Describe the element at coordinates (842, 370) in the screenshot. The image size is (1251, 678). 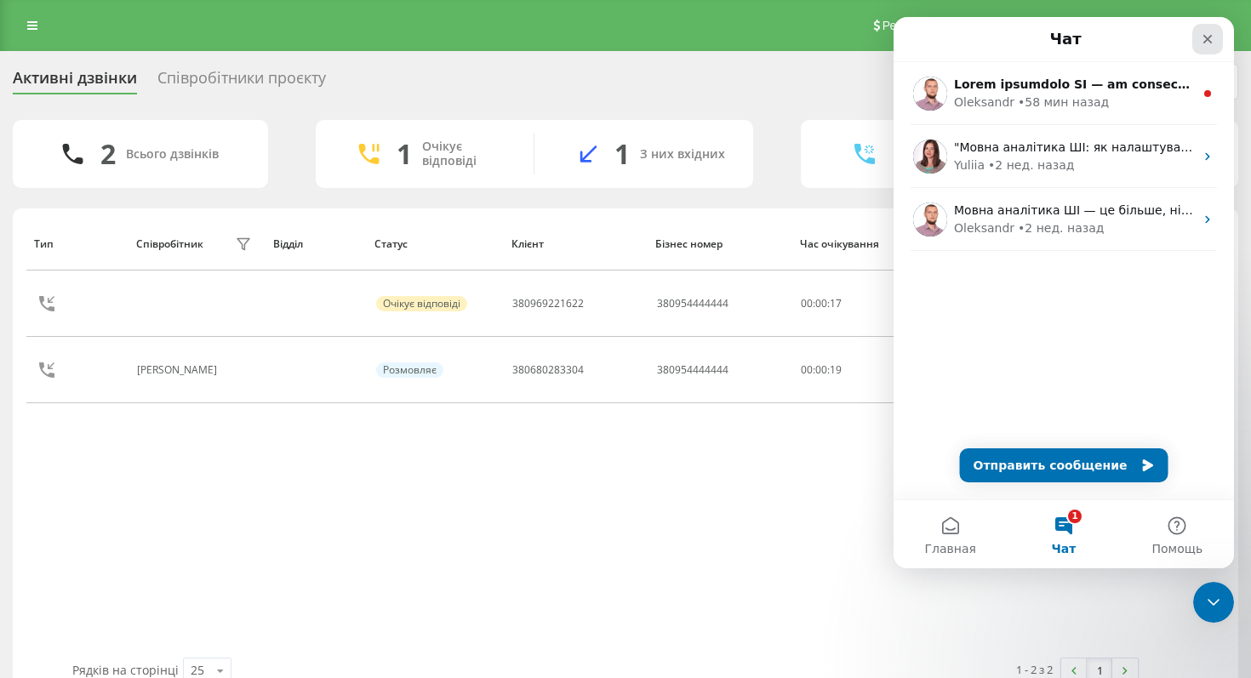
I see `div: 00:00:19` at that location.